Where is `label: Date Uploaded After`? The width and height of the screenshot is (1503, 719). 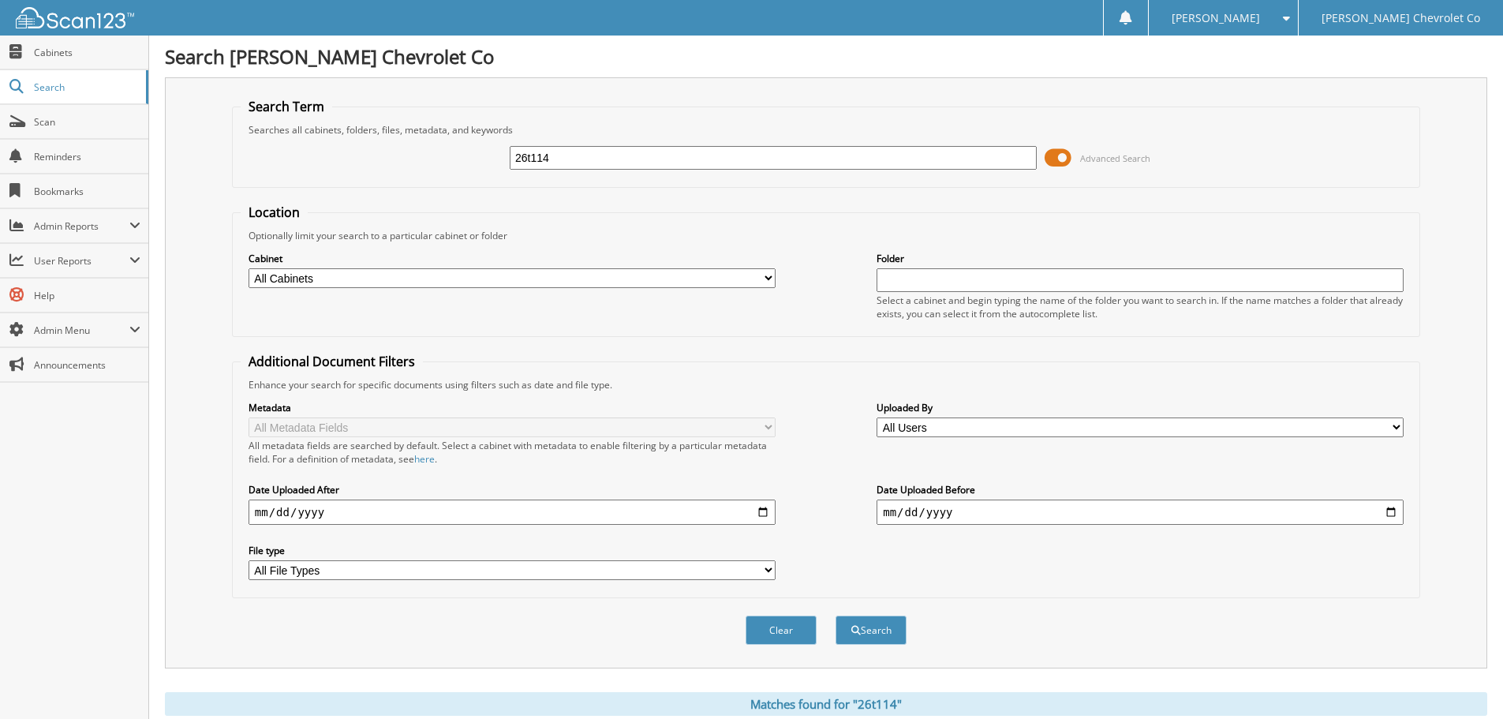 label: Date Uploaded After is located at coordinates (512, 489).